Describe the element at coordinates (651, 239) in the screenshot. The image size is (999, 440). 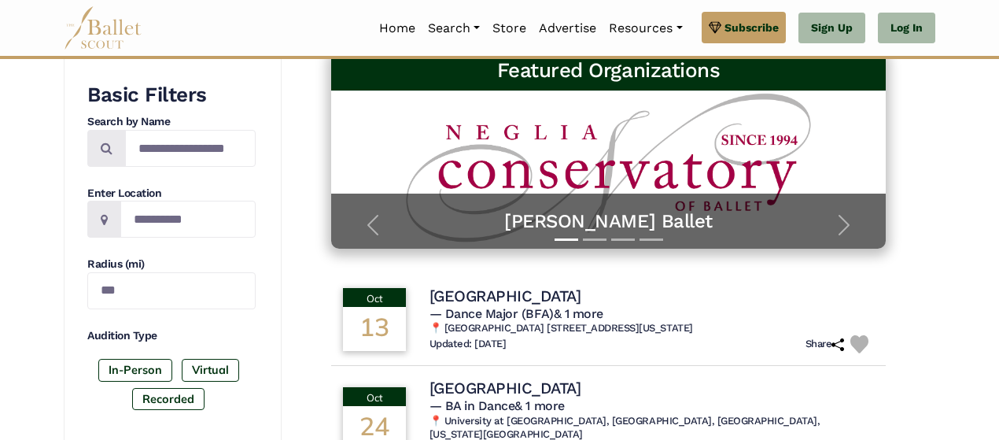
I see `button: Slide 4` at that location.